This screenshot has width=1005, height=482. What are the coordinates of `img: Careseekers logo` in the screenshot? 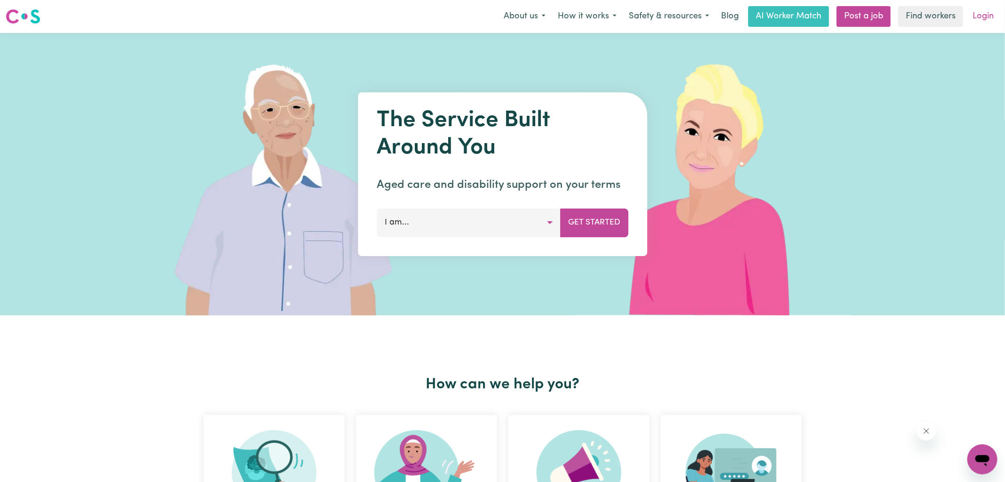 It's located at (23, 16).